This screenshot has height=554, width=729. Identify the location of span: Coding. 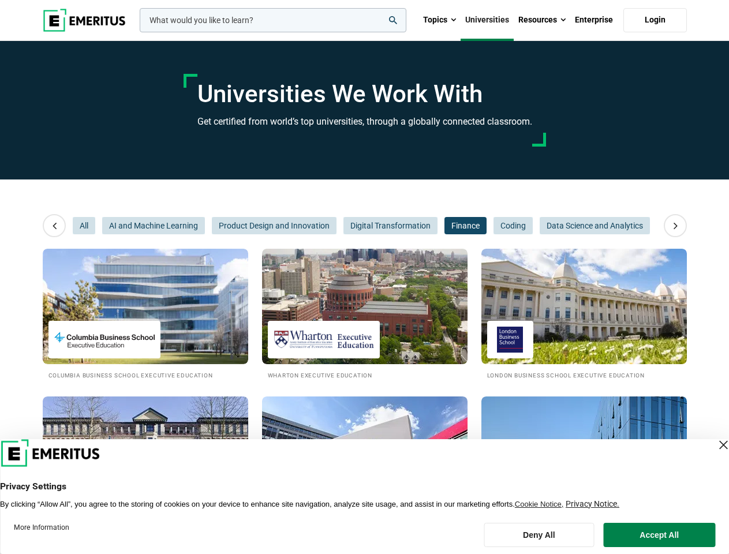
(513, 226).